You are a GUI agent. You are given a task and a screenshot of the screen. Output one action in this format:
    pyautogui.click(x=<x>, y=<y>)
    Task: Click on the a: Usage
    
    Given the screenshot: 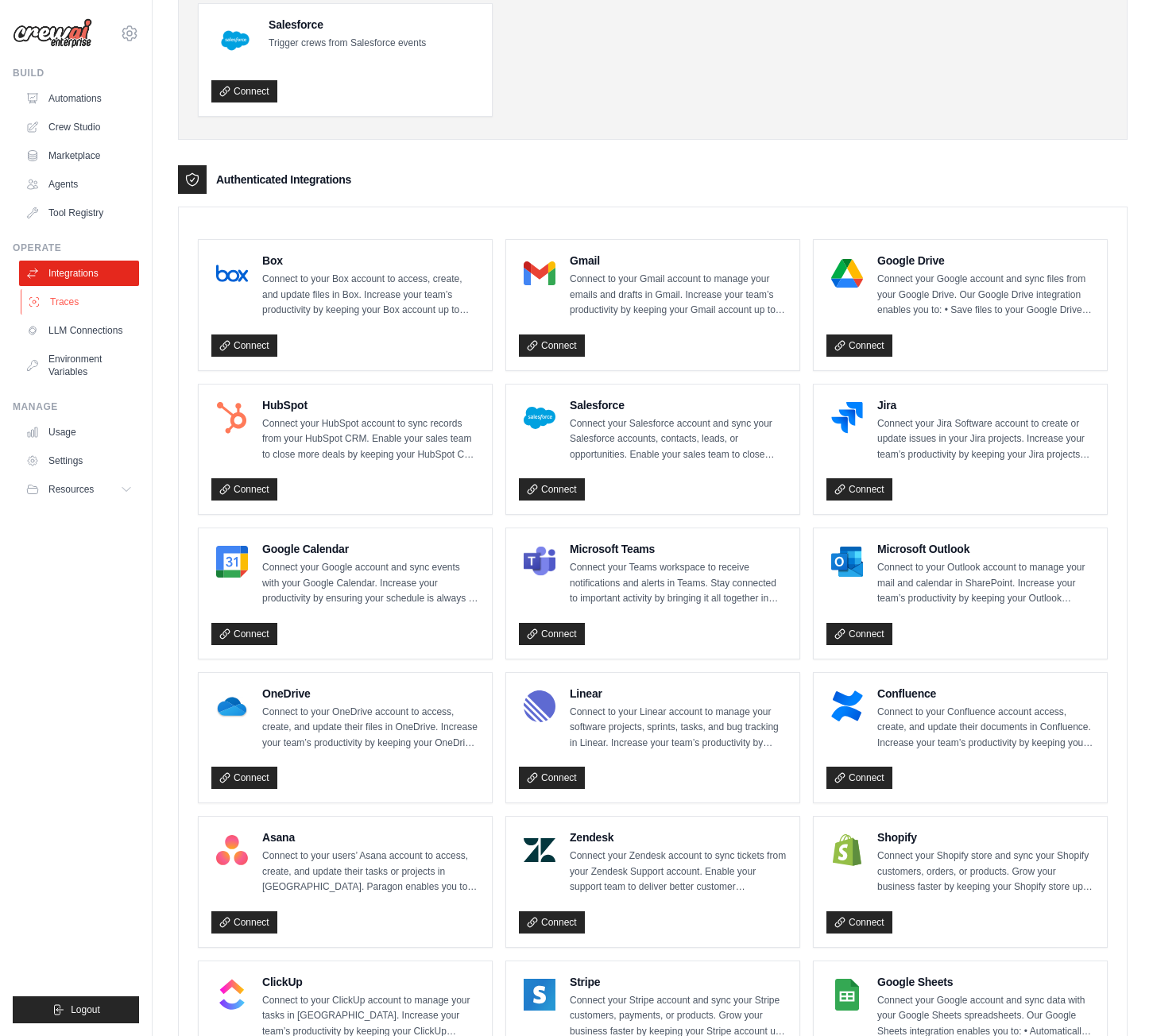 What is the action you would take?
    pyautogui.click(x=79, y=432)
    